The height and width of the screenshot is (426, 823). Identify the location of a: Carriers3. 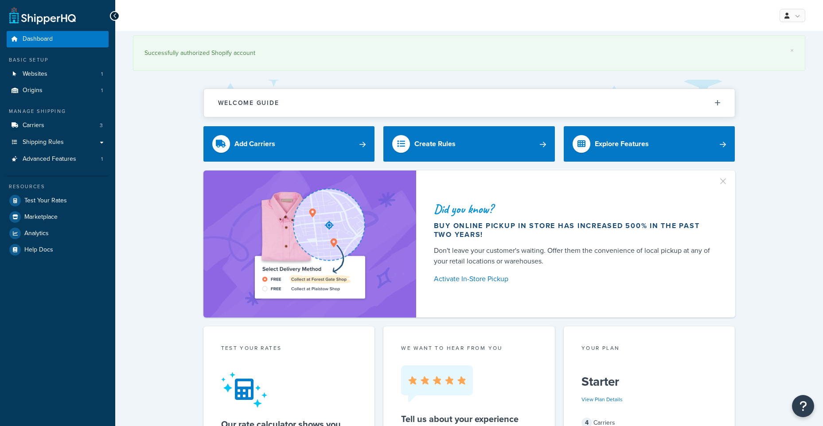
(58, 125).